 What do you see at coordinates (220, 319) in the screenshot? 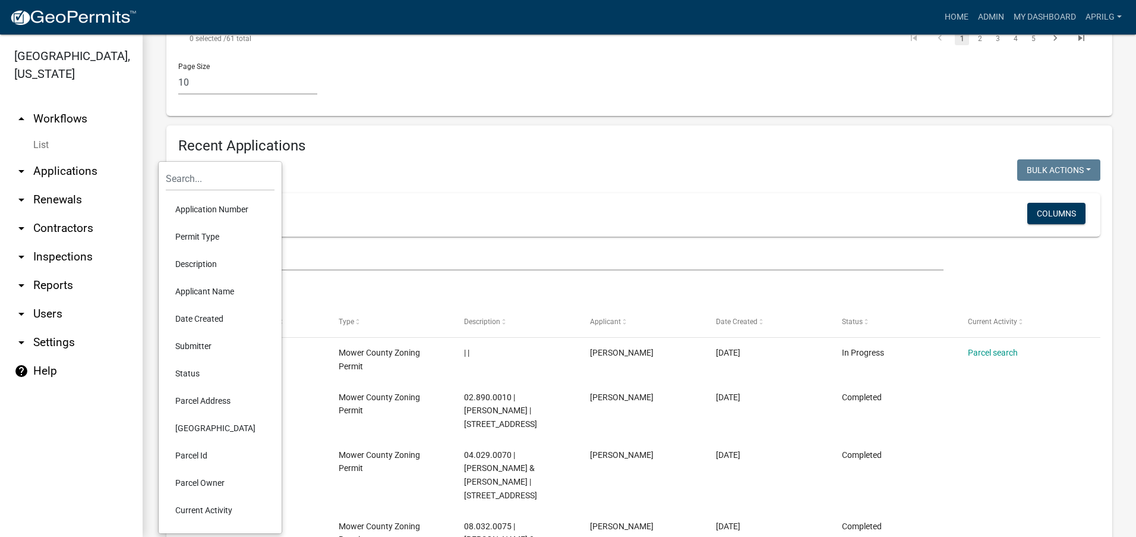
I see `li: Date Created` at bounding box center [220, 319].